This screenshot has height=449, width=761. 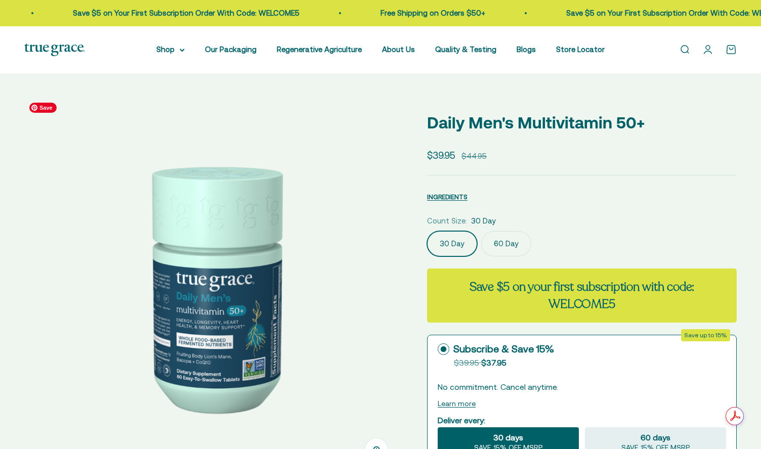 What do you see at coordinates (433, 13) in the screenshot?
I see `a: Free Shipping on Orders $50+` at bounding box center [433, 13].